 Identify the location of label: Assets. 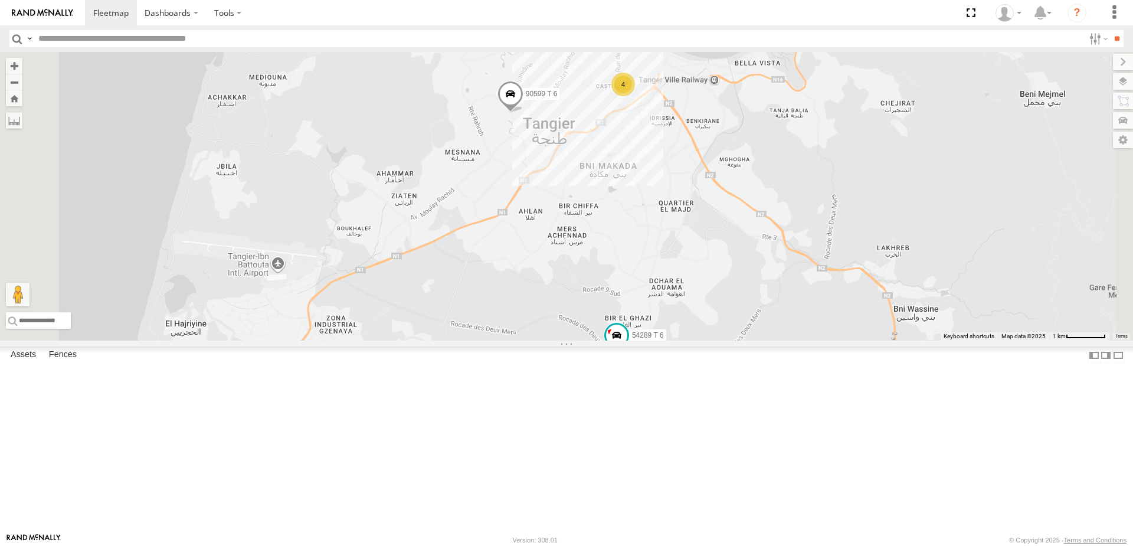
(23, 355).